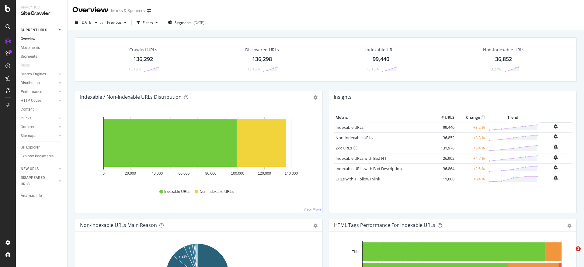  I want to click on td: 99,440, so click(444, 127).